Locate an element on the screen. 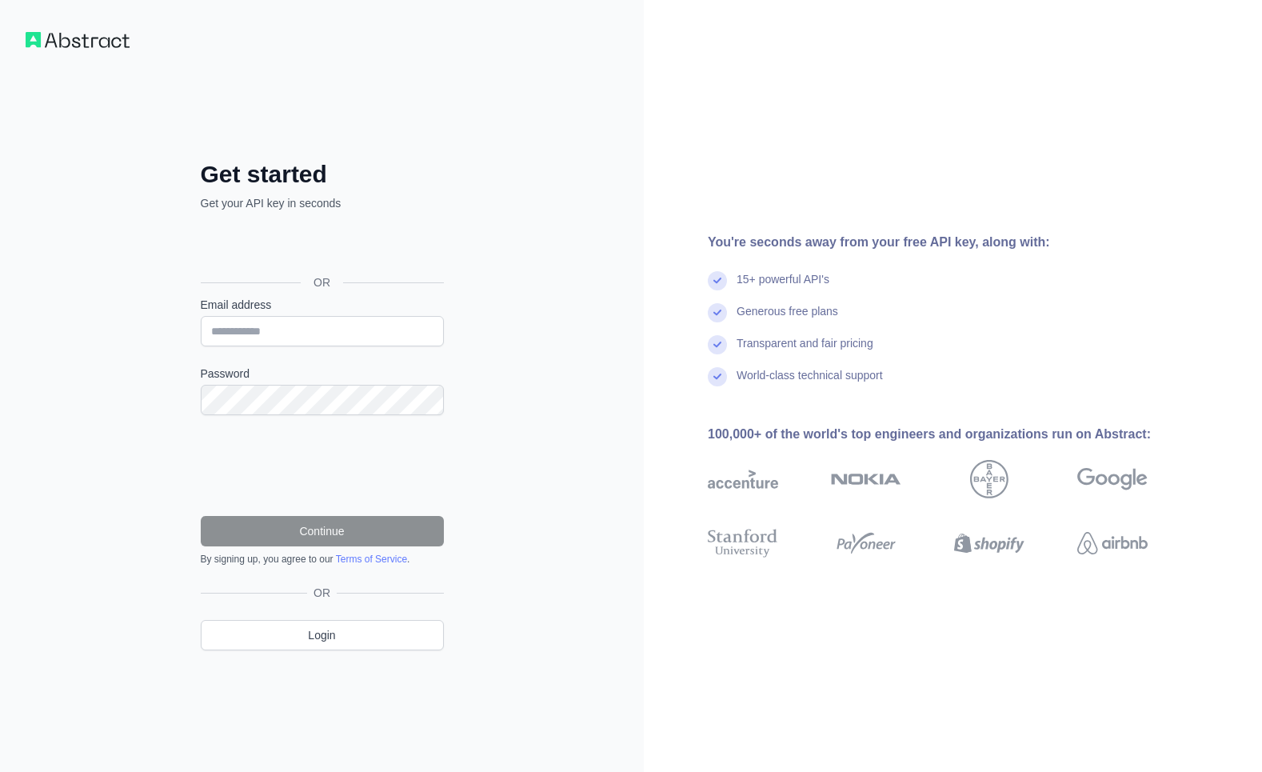 This screenshot has height=772, width=1262. img: stanford university is located at coordinates (743, 543).